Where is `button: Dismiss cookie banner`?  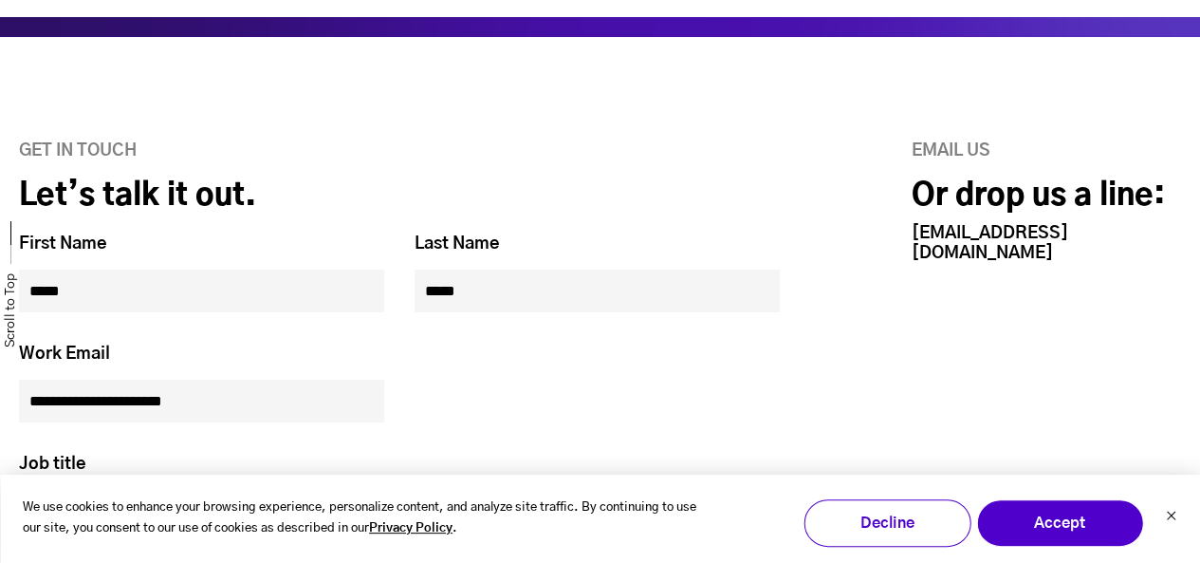 button: Dismiss cookie banner is located at coordinates (1171, 517).